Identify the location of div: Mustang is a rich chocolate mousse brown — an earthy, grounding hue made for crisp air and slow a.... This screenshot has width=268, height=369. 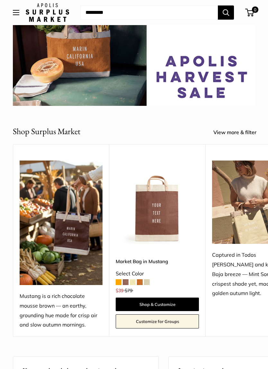
(61, 311).